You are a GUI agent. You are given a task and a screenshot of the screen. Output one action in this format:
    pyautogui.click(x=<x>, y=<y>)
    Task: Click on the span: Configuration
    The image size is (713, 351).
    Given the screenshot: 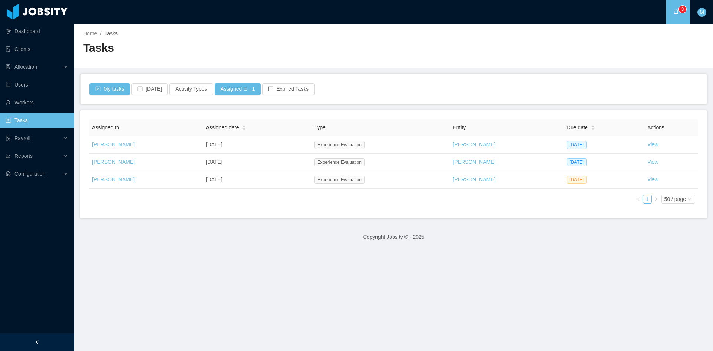 What is the action you would take?
    pyautogui.click(x=30, y=174)
    